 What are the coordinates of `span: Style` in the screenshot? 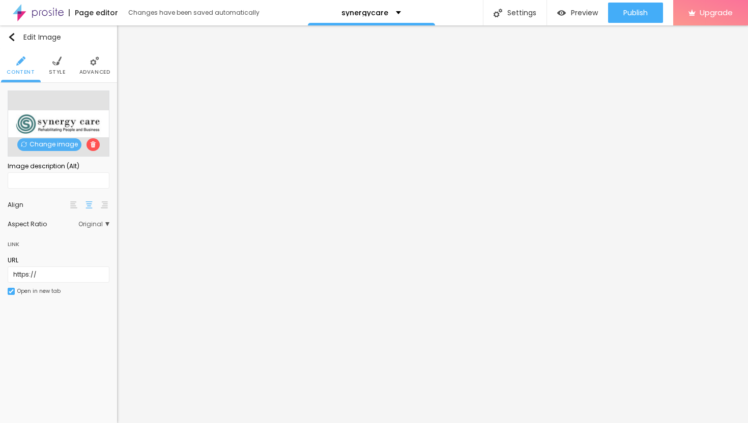 It's located at (57, 72).